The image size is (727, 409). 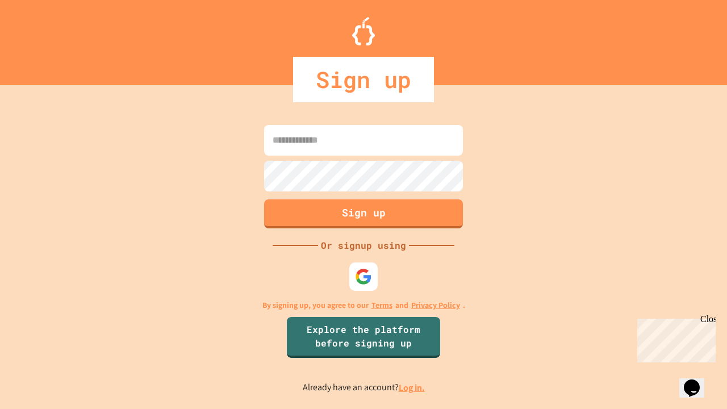 What do you see at coordinates (364, 305) in the screenshot?
I see `p: By signing up, you agree to our and .` at bounding box center [364, 305].